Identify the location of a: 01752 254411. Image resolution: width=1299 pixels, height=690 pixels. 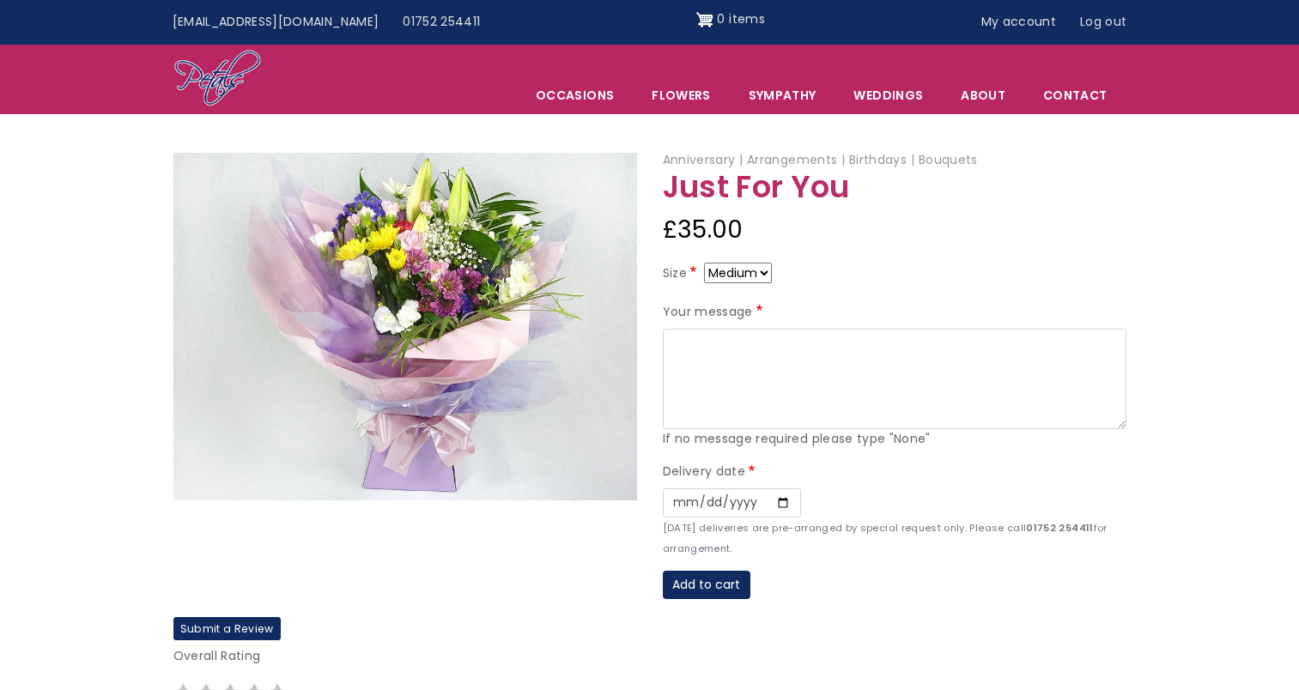
(441, 22).